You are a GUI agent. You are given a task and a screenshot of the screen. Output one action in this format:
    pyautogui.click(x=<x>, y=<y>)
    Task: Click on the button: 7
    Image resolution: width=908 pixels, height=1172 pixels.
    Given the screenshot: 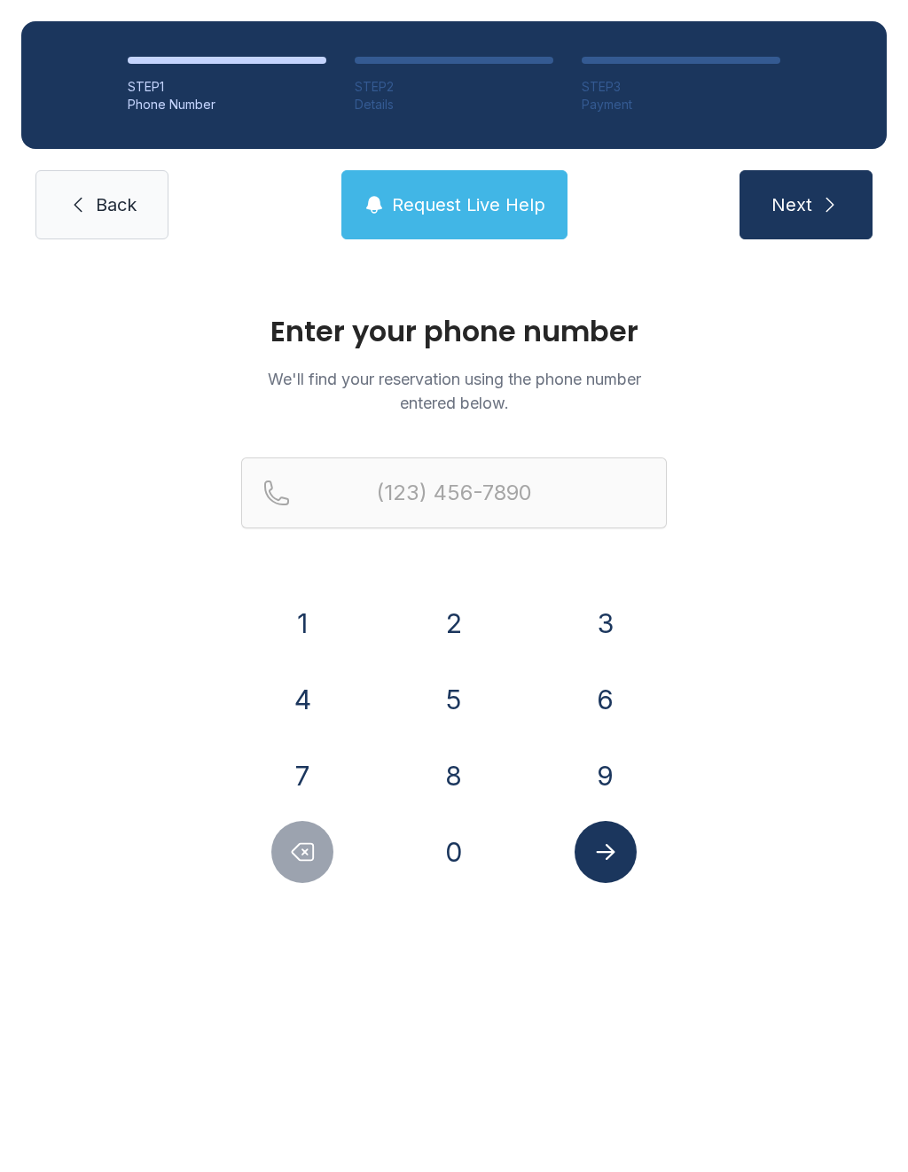 What is the action you would take?
    pyautogui.click(x=302, y=776)
    